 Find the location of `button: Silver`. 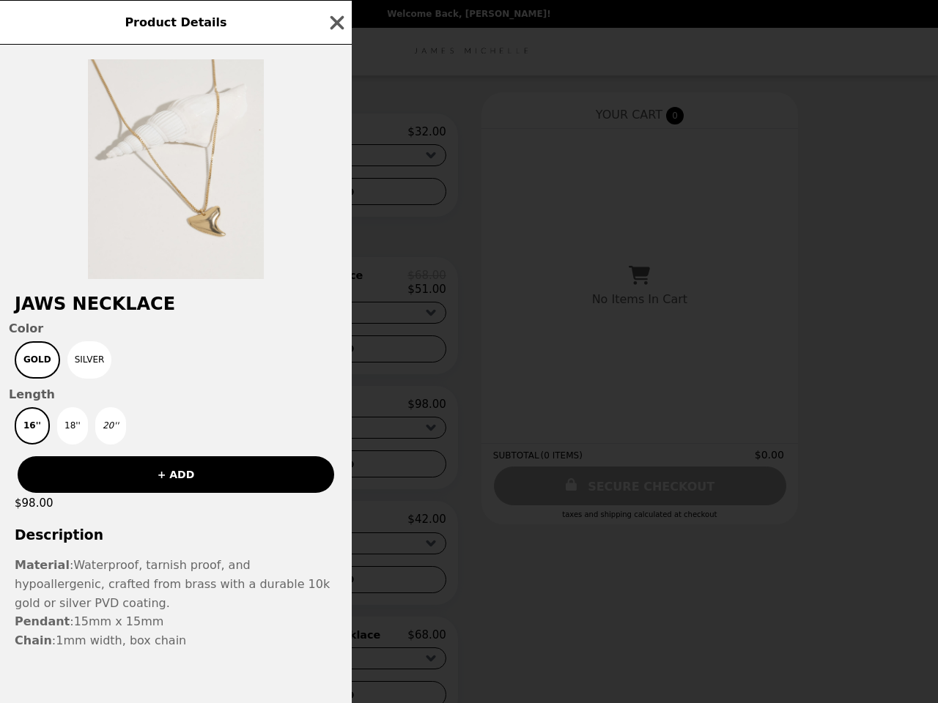

button: Silver is located at coordinates (89, 360).